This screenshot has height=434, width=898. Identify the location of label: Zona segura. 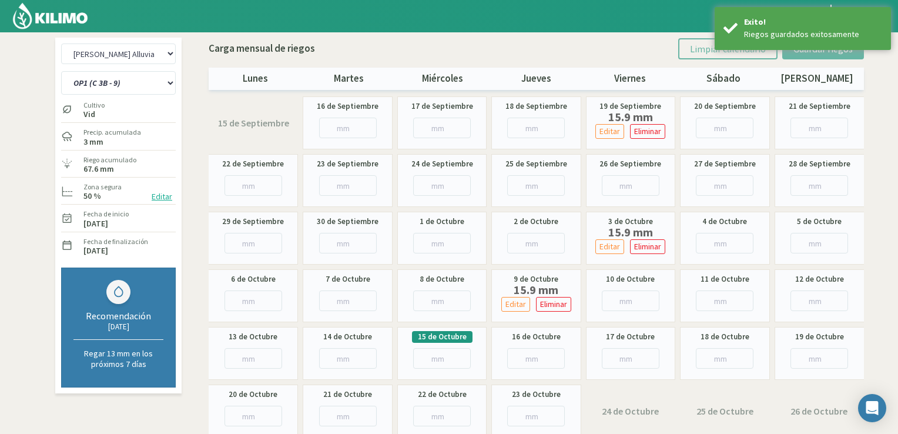
(102, 187).